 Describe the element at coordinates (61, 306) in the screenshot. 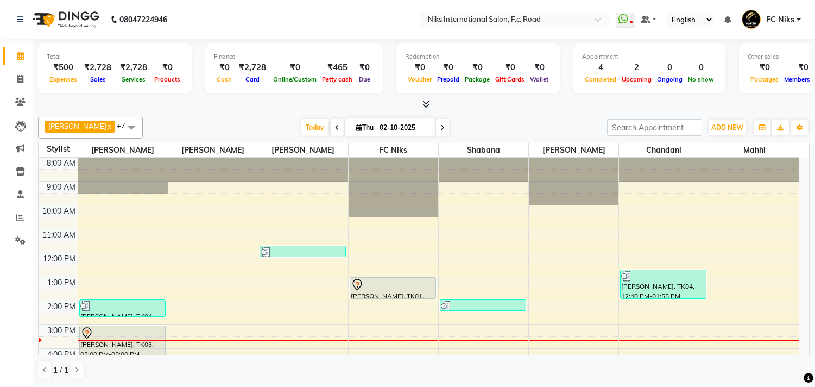

I see `div: 2:00 PM` at that location.